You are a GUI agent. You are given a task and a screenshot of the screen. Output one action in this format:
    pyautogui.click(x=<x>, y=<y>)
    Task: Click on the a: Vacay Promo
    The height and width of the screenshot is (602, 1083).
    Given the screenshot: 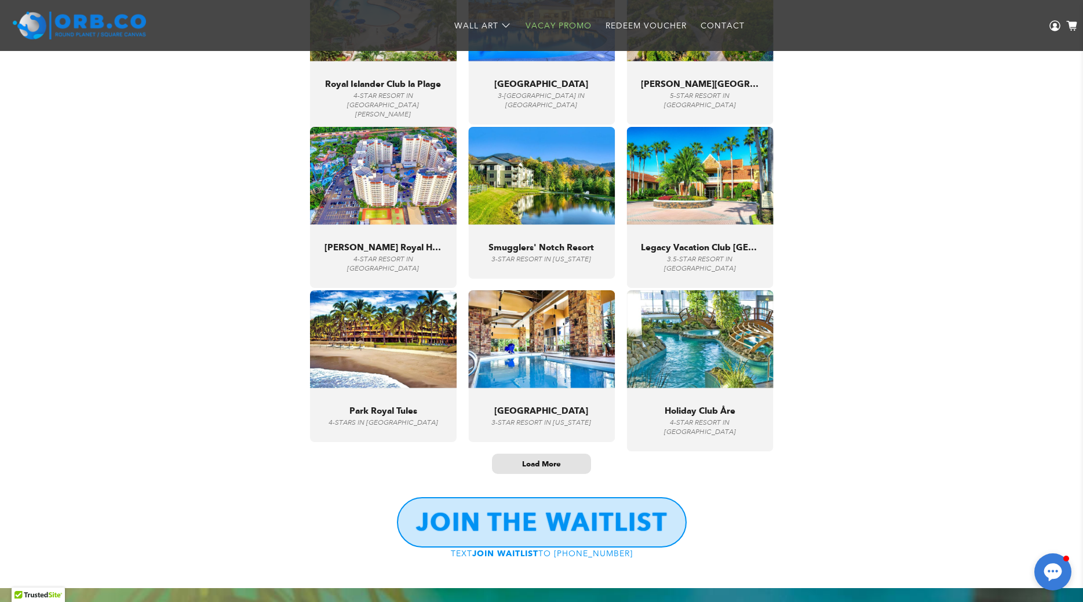 What is the action you would take?
    pyautogui.click(x=559, y=26)
    